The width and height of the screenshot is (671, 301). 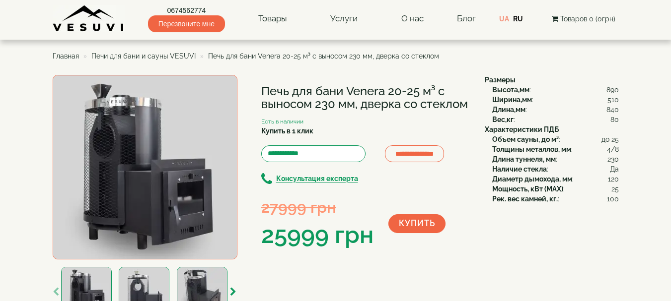 I want to click on b: Наличие стекла, so click(x=520, y=169).